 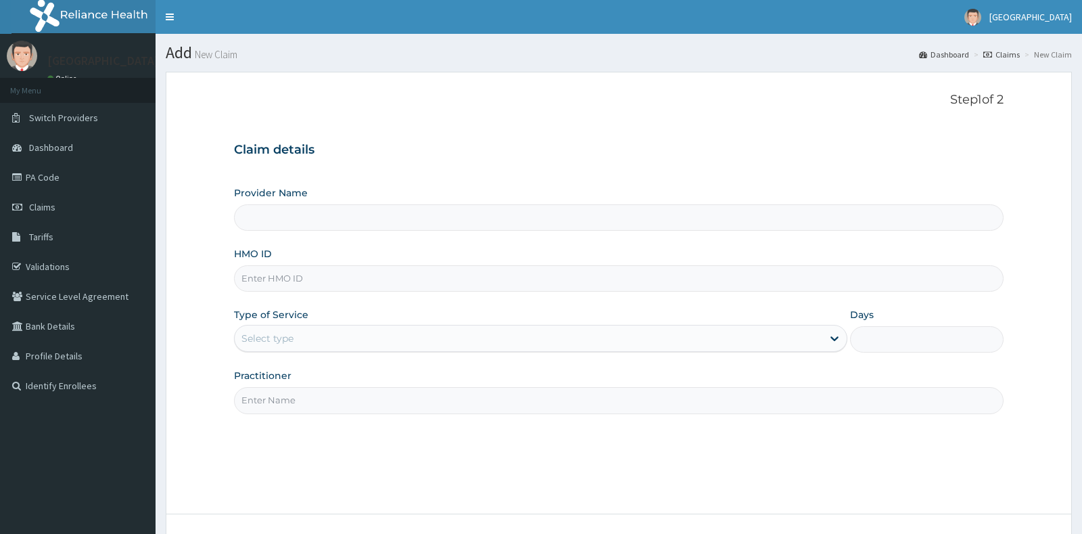 I want to click on label: Days, so click(x=862, y=315).